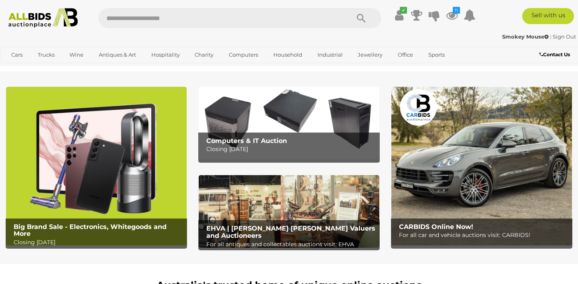  Describe the element at coordinates (370, 55) in the screenshot. I see `a: Jewellery` at that location.